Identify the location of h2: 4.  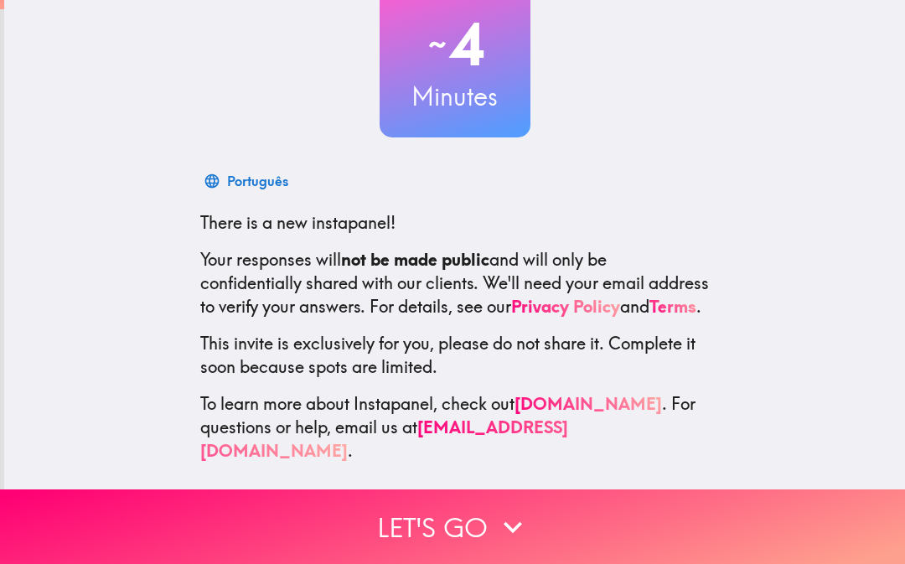
(455, 44).